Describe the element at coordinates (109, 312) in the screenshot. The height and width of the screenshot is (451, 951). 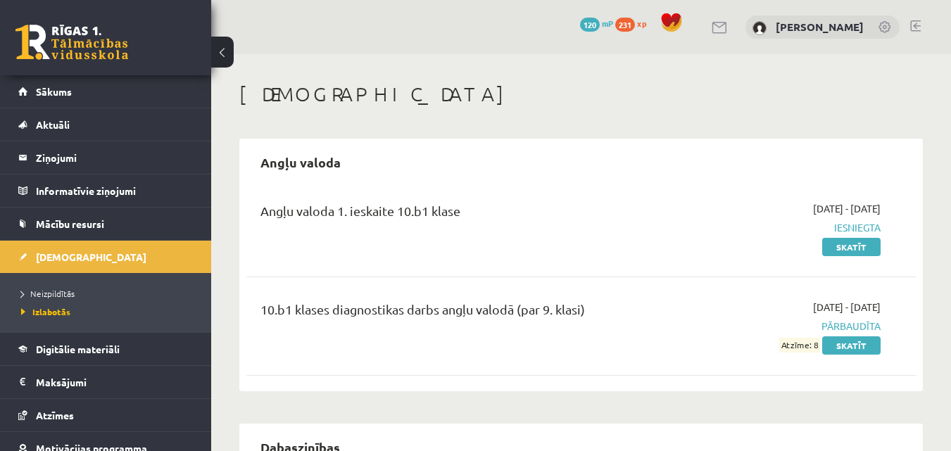
I see `a: Izlabotās` at that location.